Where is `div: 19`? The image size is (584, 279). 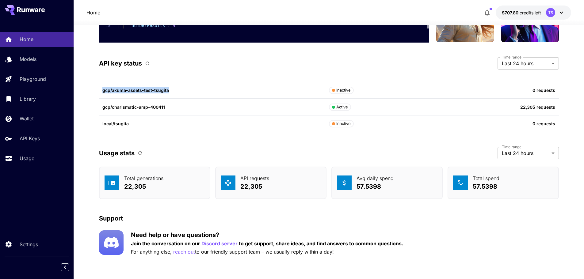 div: 19 is located at coordinates (105, 26).